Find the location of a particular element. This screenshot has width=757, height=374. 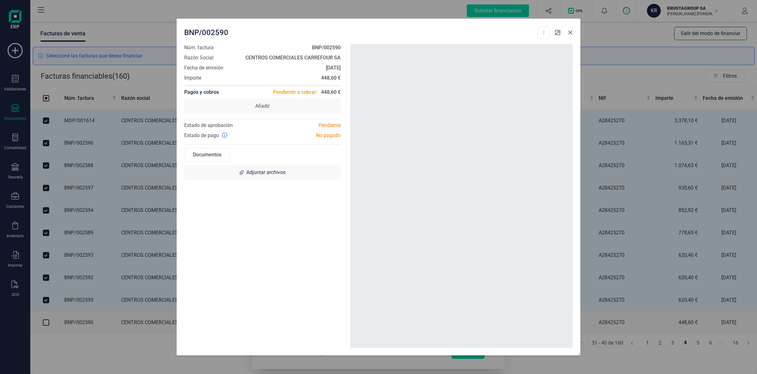

span: Fecha de emisión is located at coordinates (204, 68).